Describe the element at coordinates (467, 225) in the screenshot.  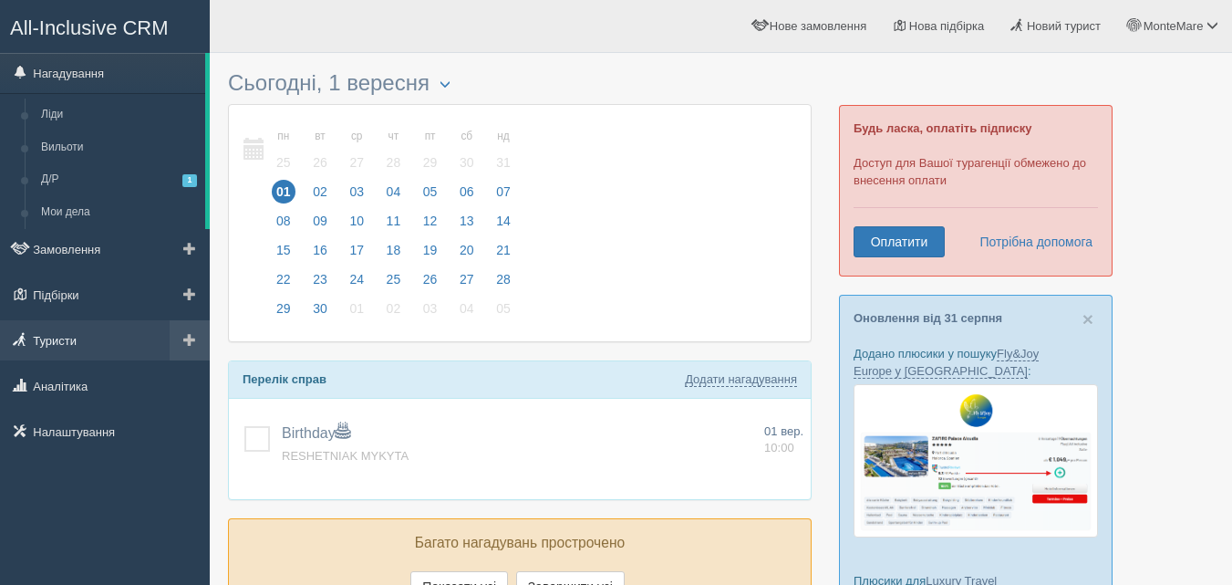
I see `a: 13` at that location.